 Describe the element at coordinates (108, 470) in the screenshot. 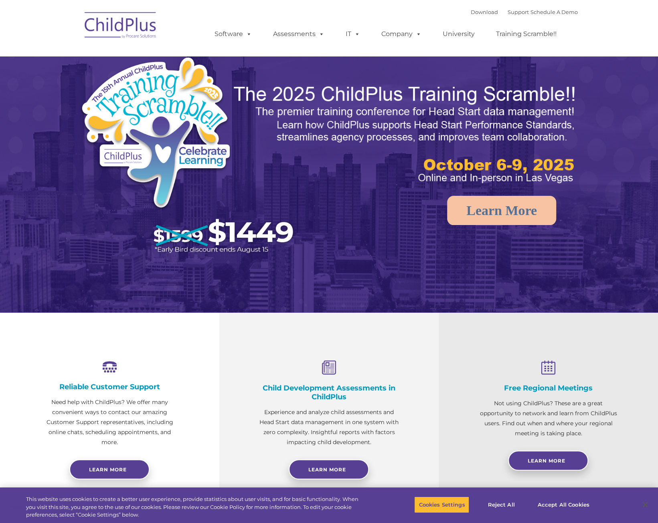

I see `span: Learn more` at that location.